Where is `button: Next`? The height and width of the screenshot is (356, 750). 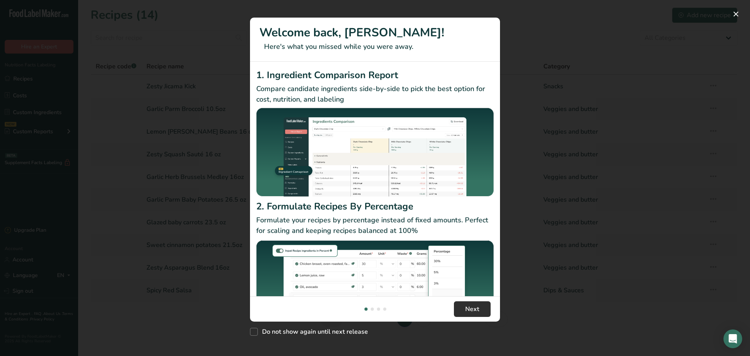
button: Next is located at coordinates (472, 309).